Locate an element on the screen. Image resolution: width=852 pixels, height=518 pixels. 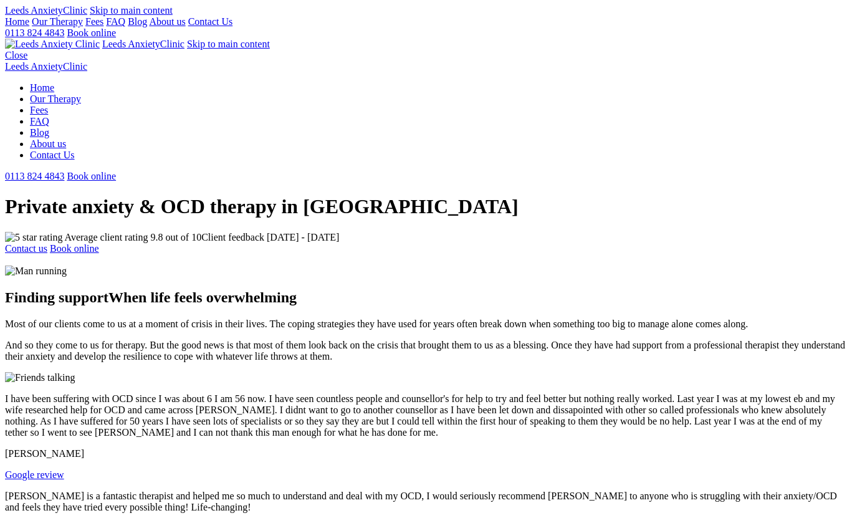
img: Man running is located at coordinates (36, 271).